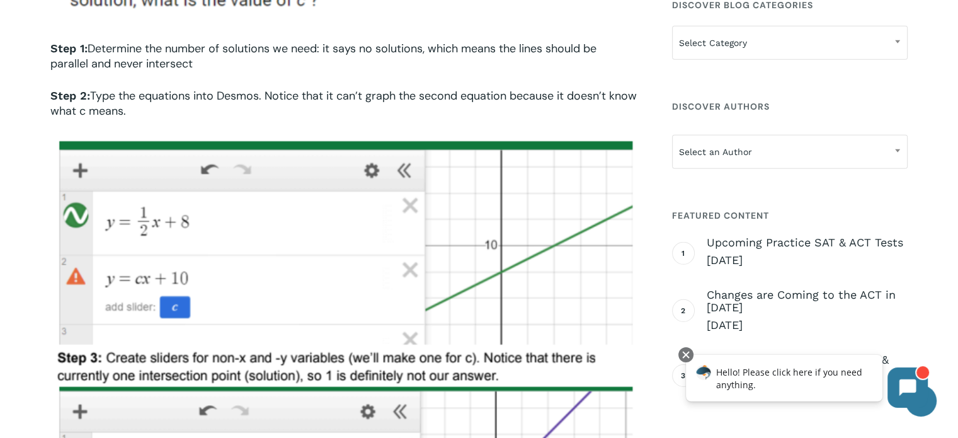  What do you see at coordinates (790, 106) in the screenshot?
I see `h4: Discover Authors` at bounding box center [790, 106].